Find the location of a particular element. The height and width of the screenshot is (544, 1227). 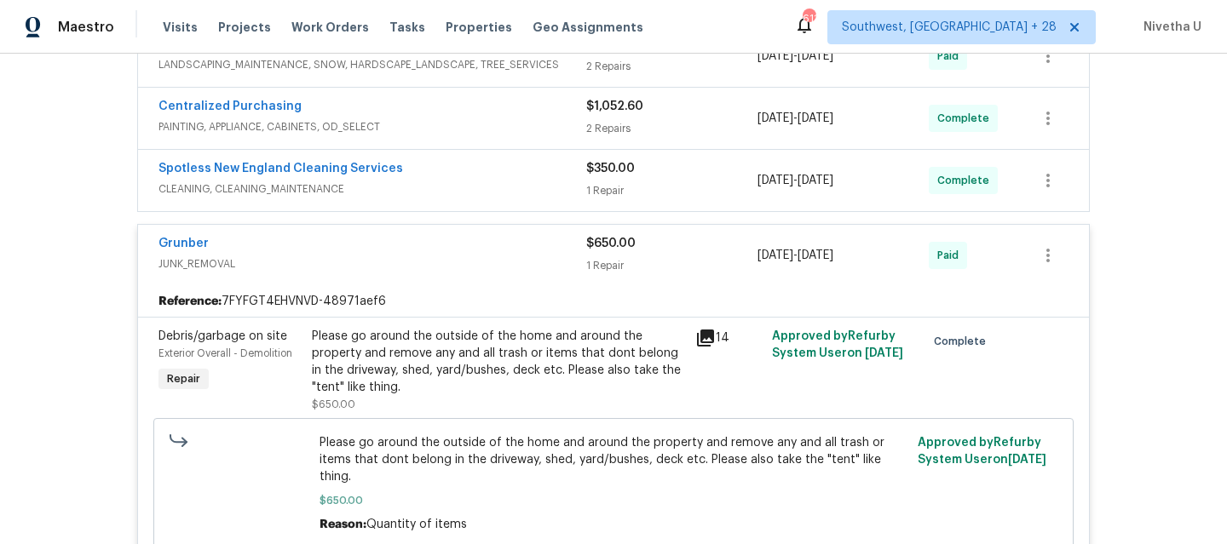

div: 7FYFGT4EHVNVD-48971aef6 is located at coordinates (613, 302).